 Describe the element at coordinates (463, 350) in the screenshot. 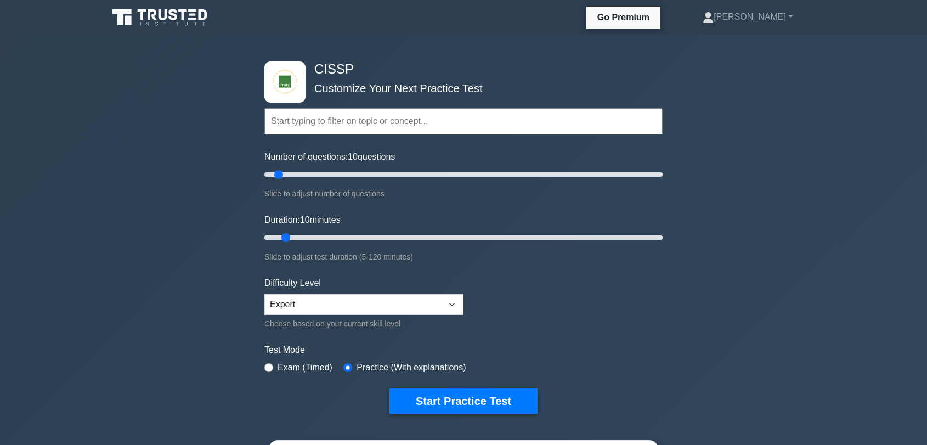

I see `label: Test Mode` at that location.